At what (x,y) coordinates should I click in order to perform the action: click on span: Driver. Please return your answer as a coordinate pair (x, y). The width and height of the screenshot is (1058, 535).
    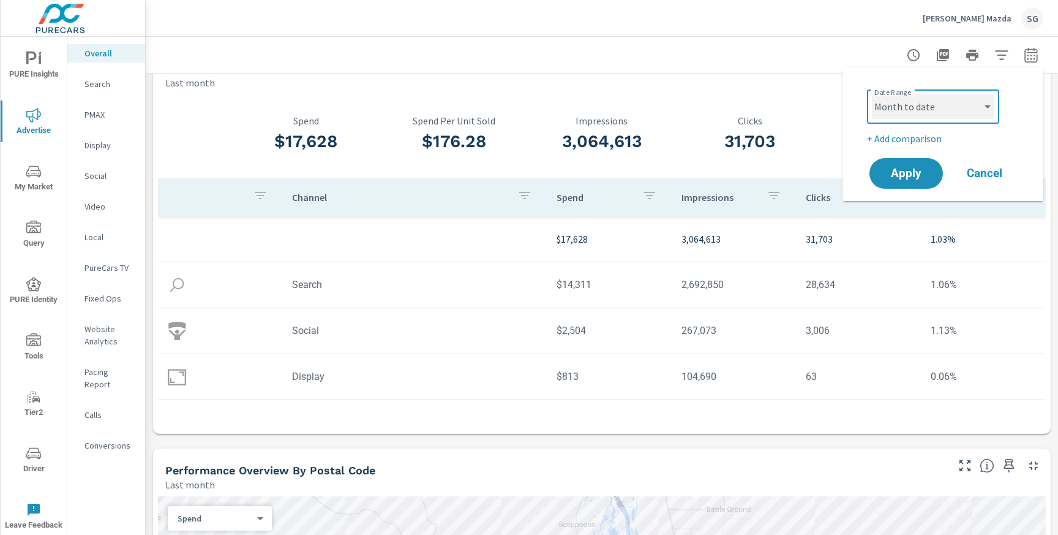
    Looking at the image, I should click on (34, 461).